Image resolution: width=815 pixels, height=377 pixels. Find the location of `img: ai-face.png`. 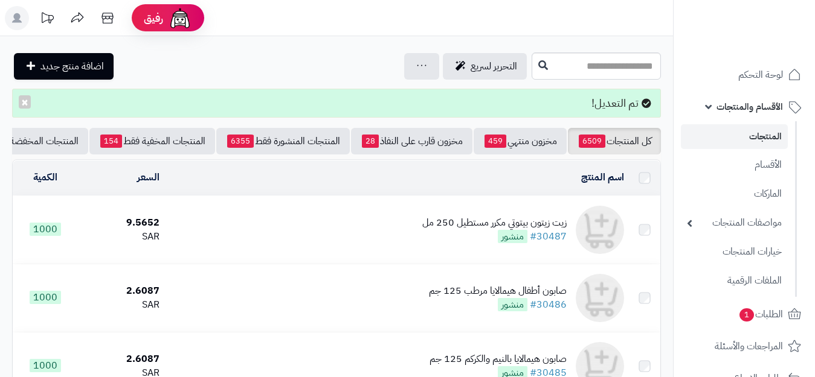

img: ai-face.png is located at coordinates (180, 18).